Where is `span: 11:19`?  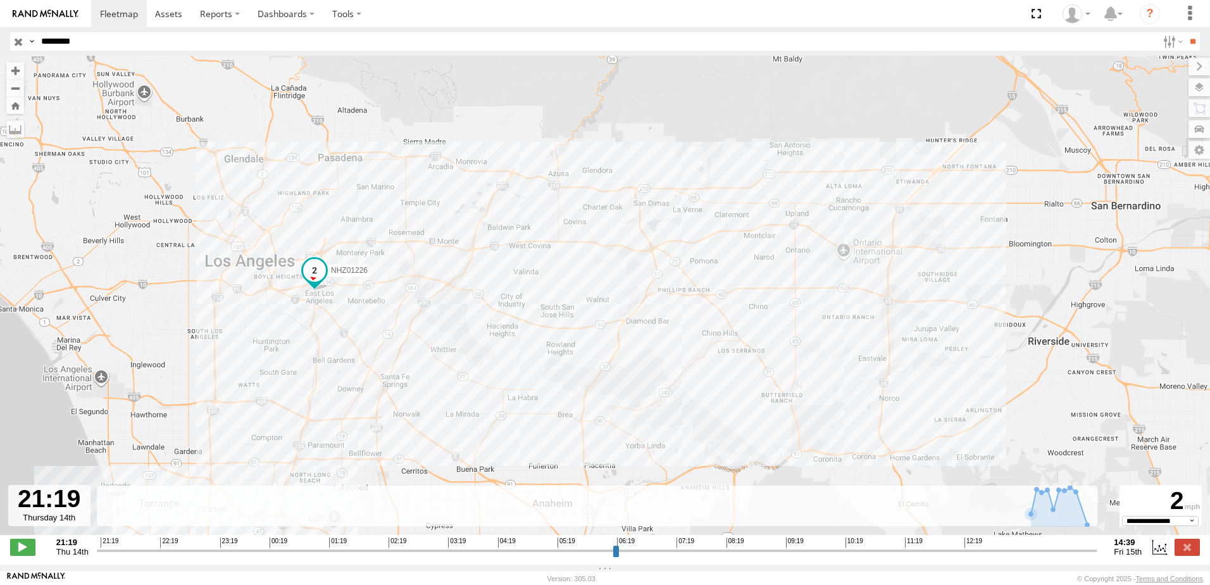 span: 11:19 is located at coordinates (914, 542).